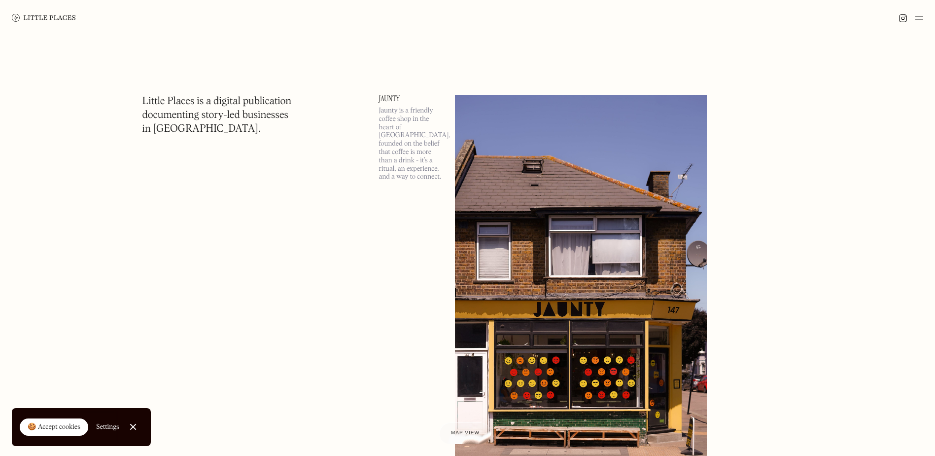  Describe the element at coordinates (411, 99) in the screenshot. I see `a: Jaunty` at that location.